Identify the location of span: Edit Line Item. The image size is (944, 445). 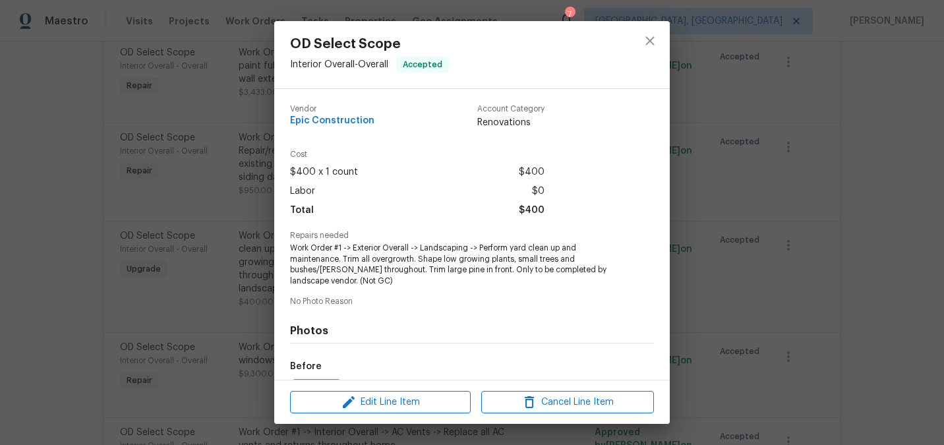
(380, 402).